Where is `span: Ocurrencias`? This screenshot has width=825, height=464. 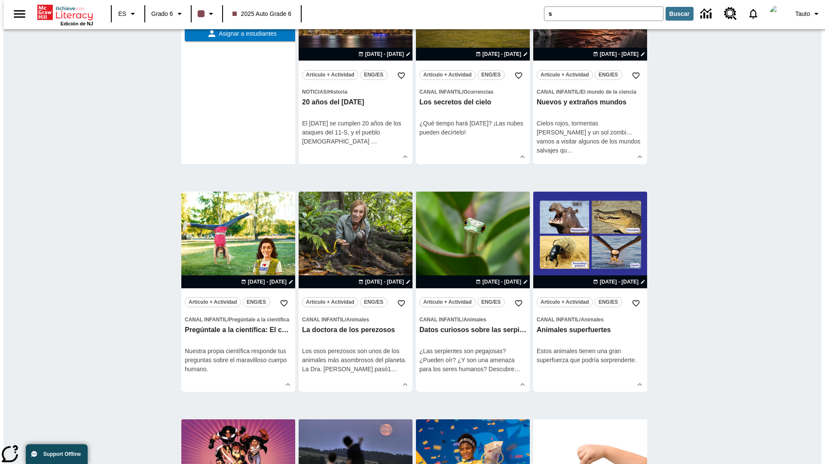 span: Ocurrencias is located at coordinates (478, 92).